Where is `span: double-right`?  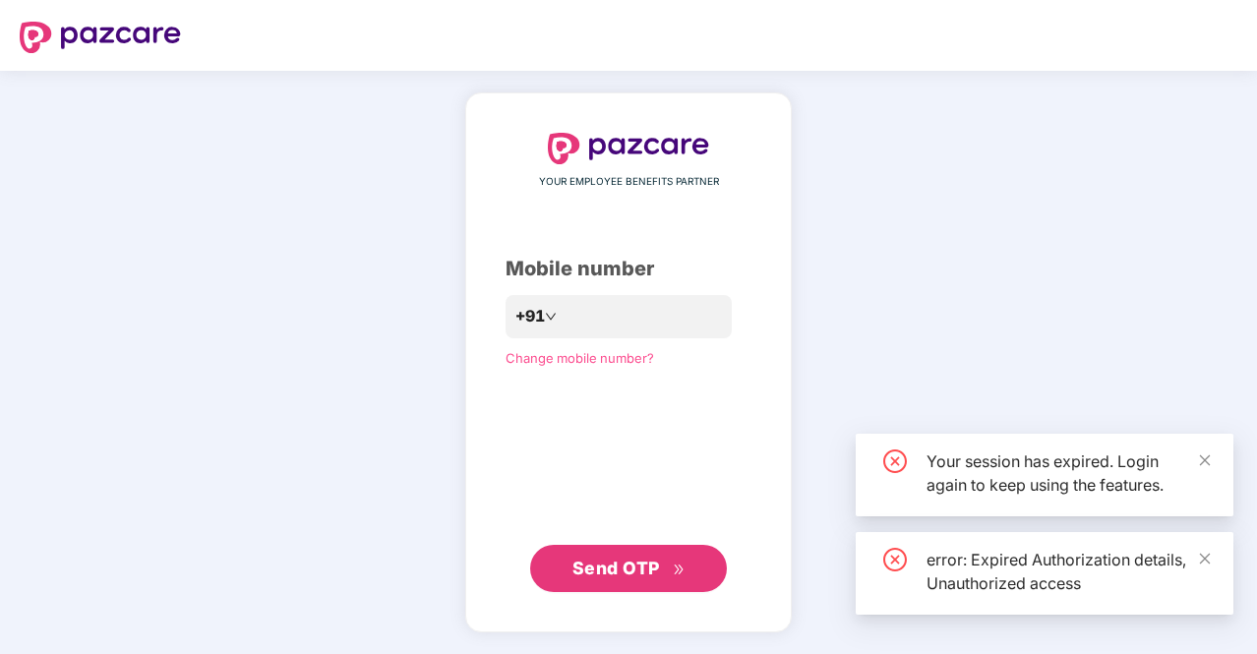 span: double-right is located at coordinates (679, 570).